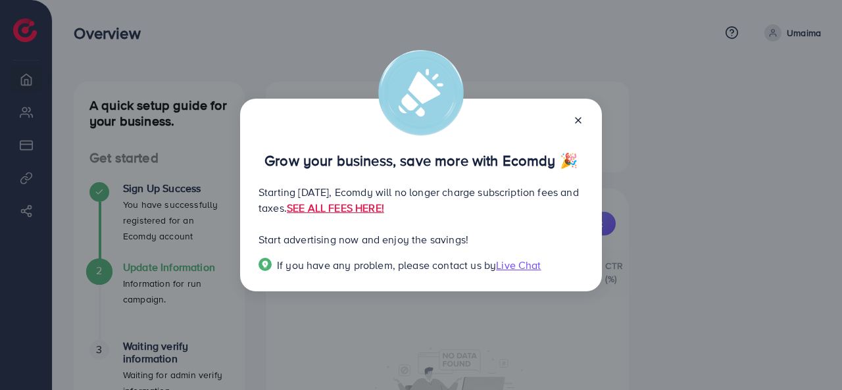 The image size is (842, 390). Describe the element at coordinates (336, 208) in the screenshot. I see `a: SEE ALL FEES HERE!` at that location.